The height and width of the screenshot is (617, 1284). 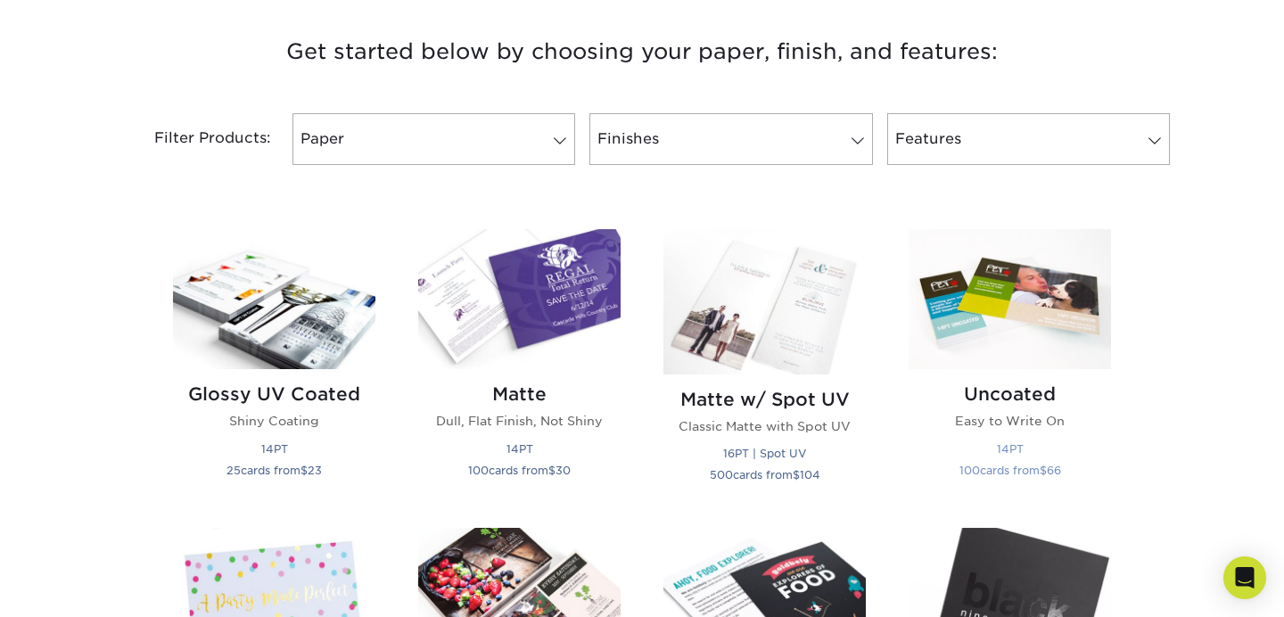 I want to click on span: 30, so click(x=563, y=470).